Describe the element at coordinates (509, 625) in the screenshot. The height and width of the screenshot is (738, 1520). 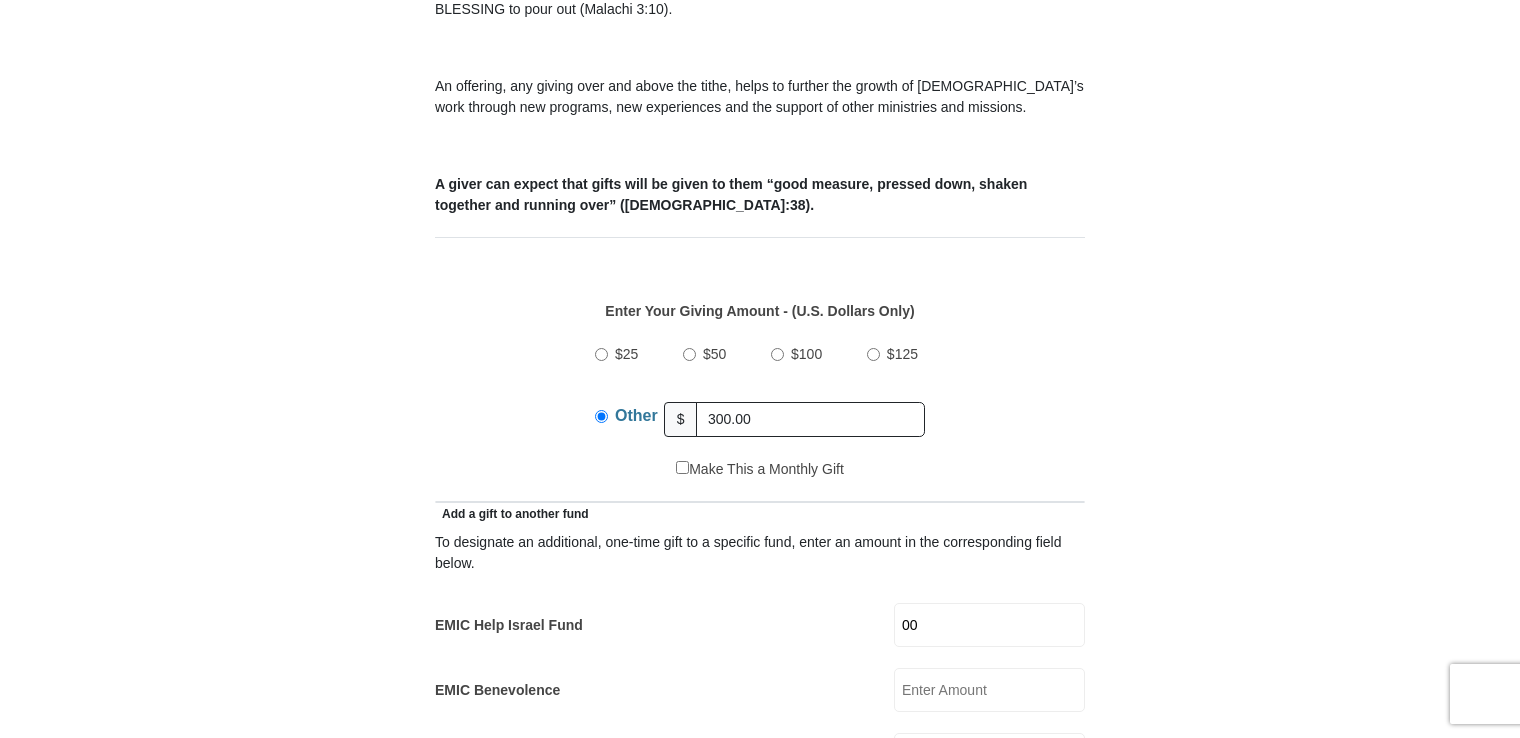
I see `label: EMIC Help Israel Fund` at that location.